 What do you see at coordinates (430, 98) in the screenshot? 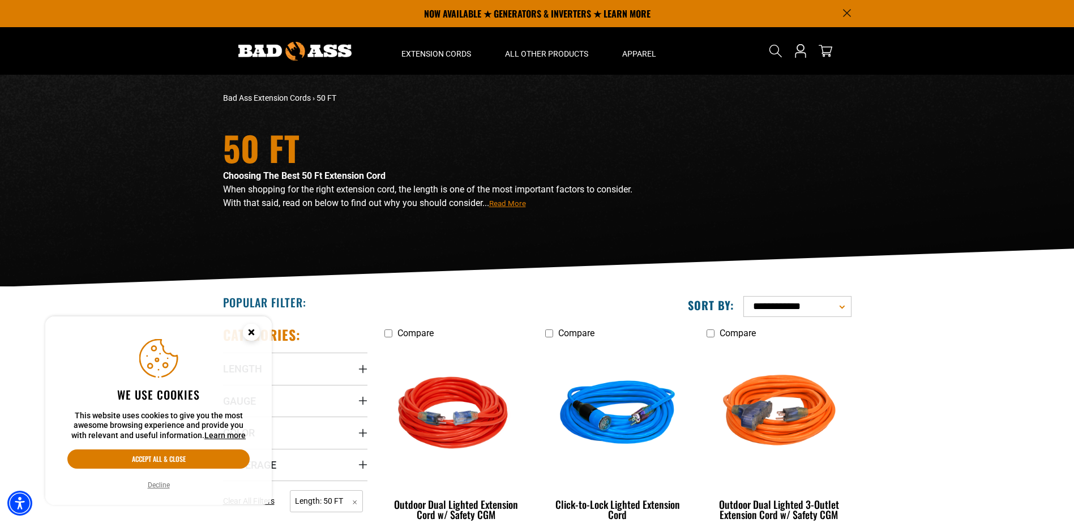
I see `nav: breadcrumbs` at bounding box center [430, 98].